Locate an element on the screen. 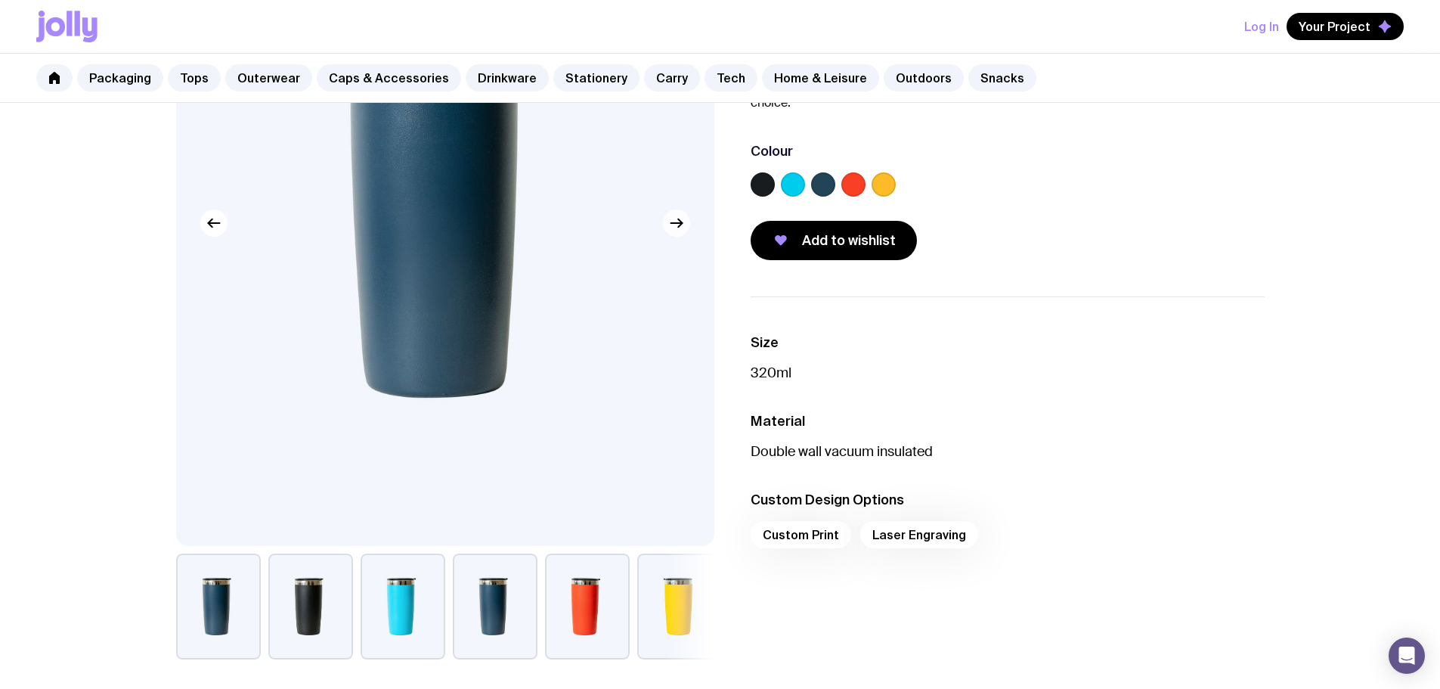 This screenshot has width=1440, height=689. h3: Colour is located at coordinates (772, 151).